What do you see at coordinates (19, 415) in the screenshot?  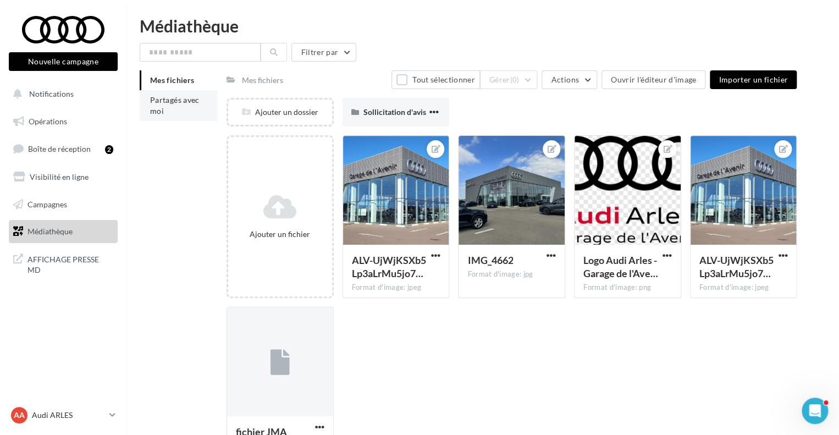 I see `span: AA` at bounding box center [19, 415].